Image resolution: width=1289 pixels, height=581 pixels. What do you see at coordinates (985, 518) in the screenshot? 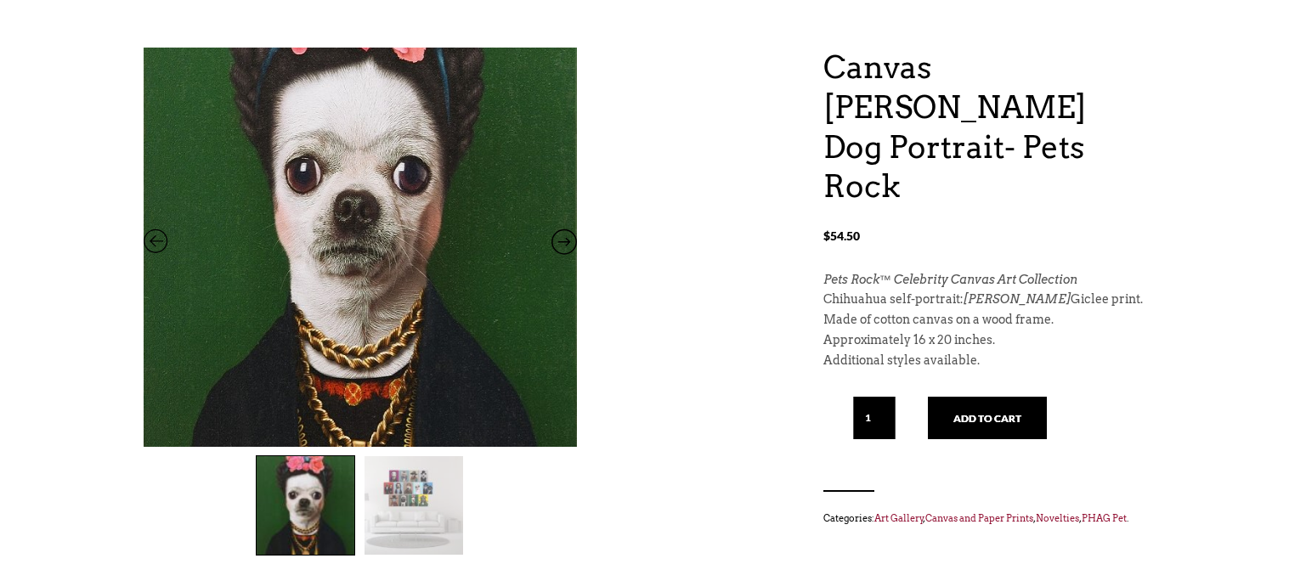
I see `span: Categories: , , , .` at bounding box center [985, 518].